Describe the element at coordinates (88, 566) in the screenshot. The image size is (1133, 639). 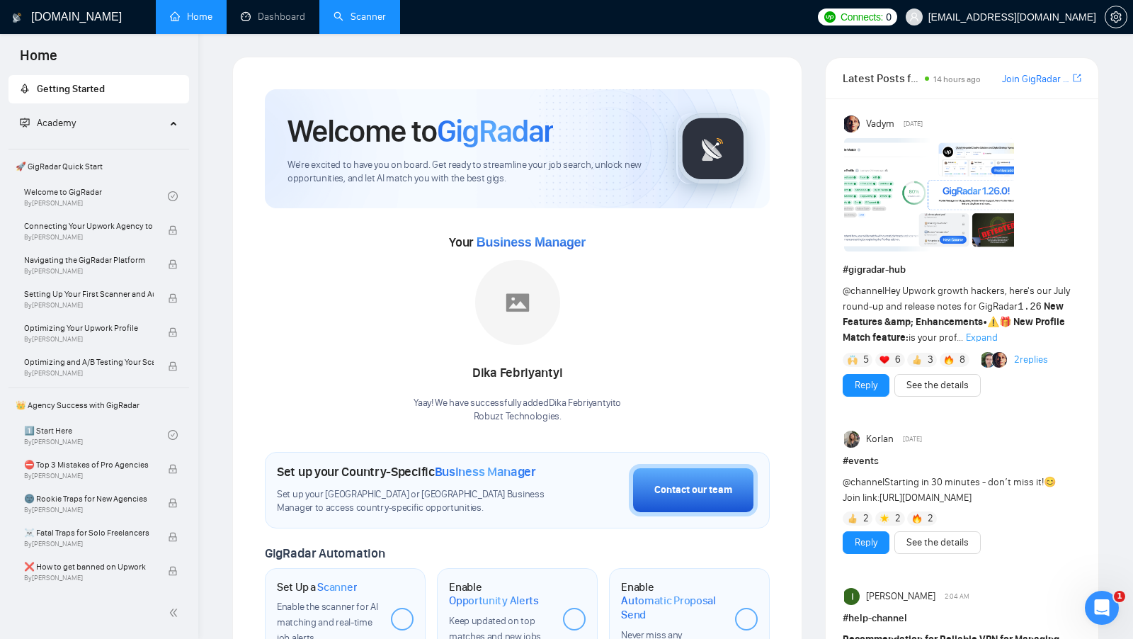
I see `span: ❌ How to get banned on Upwork` at that location.